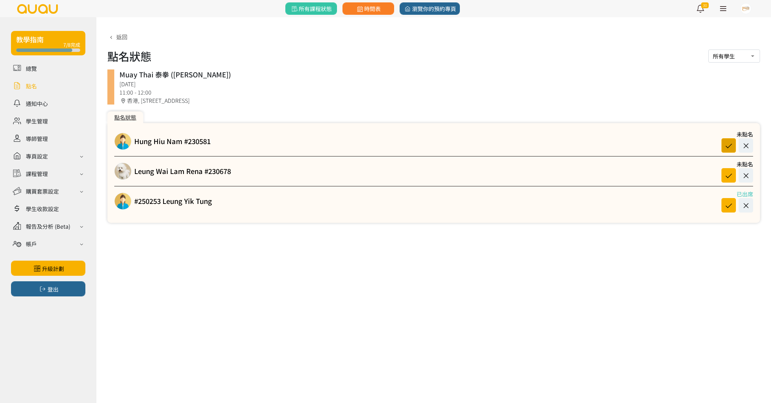 The image size is (771, 403). Describe the element at coordinates (37, 156) in the screenshot. I see `div: 專頁設定` at that location.